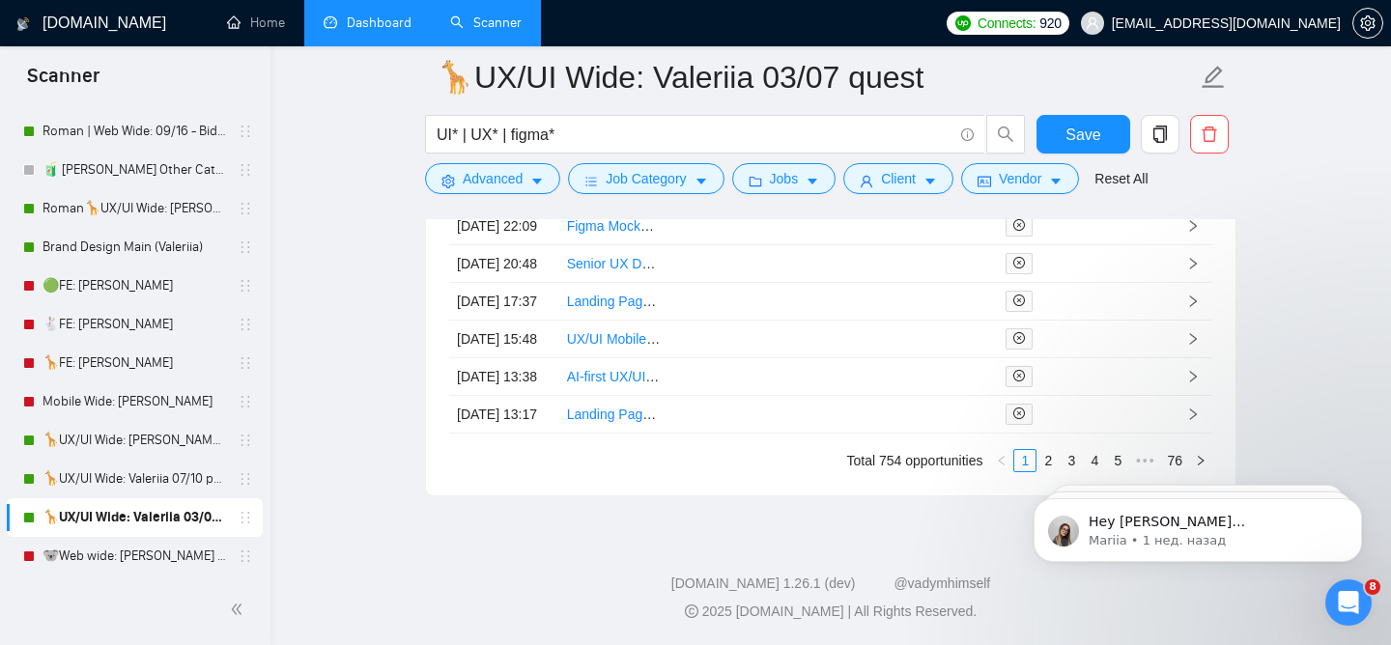 The height and width of the screenshot is (645, 1391). What do you see at coordinates (1368, 23) in the screenshot?
I see `button: setting` at bounding box center [1368, 23].